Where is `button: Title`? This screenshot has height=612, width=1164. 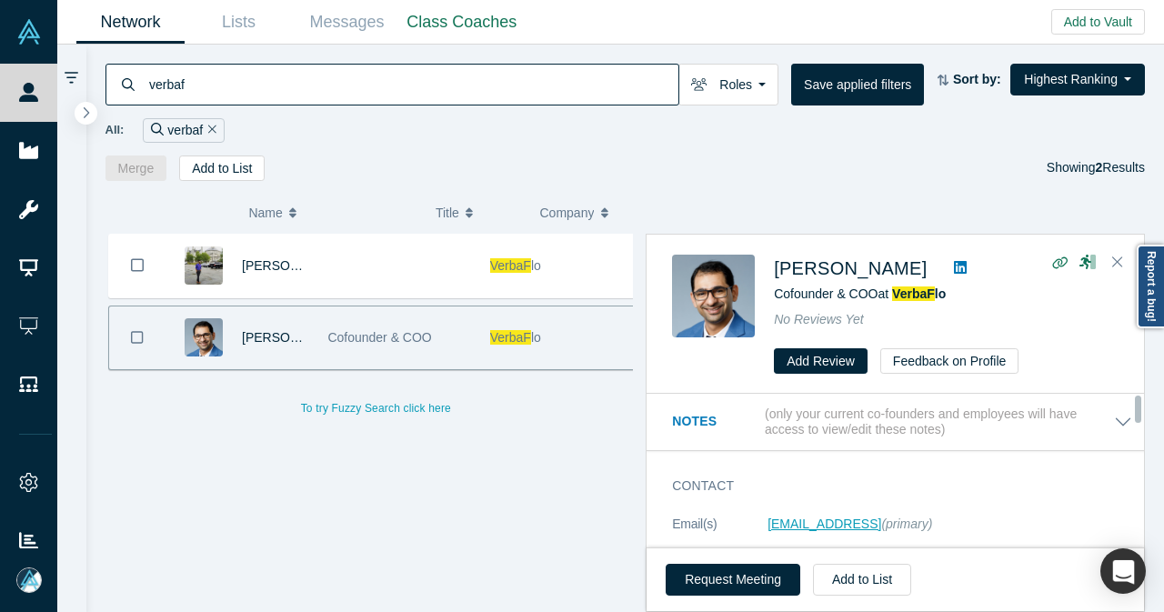 button: Title is located at coordinates (478, 213).